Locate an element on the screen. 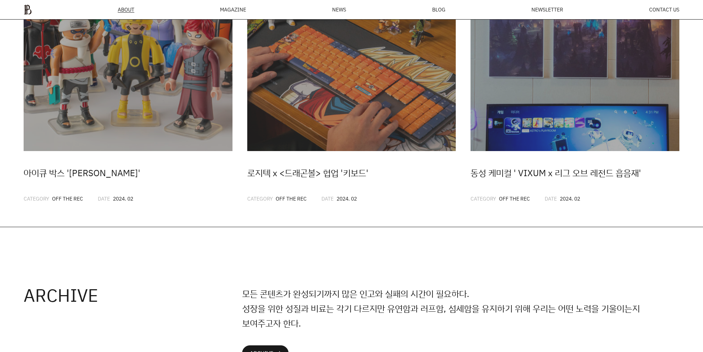 This screenshot has width=703, height=352. h4: ARCHIVE is located at coordinates (133, 295).